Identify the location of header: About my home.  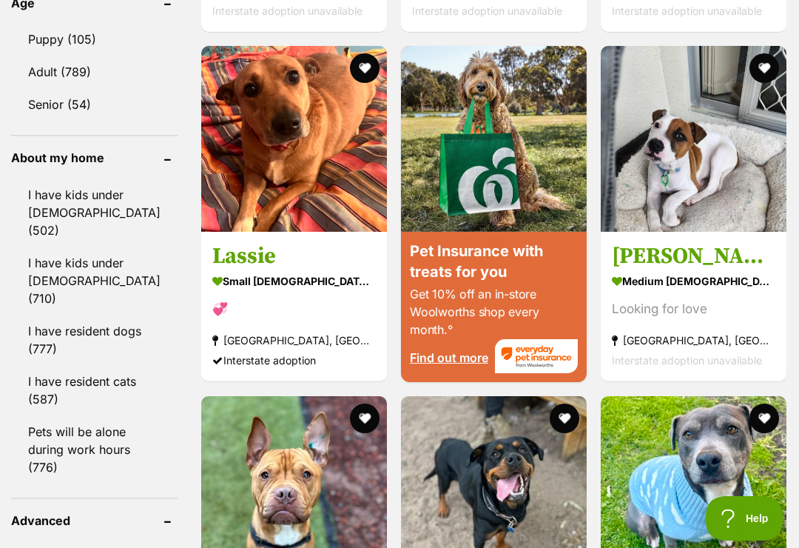
(94, 158).